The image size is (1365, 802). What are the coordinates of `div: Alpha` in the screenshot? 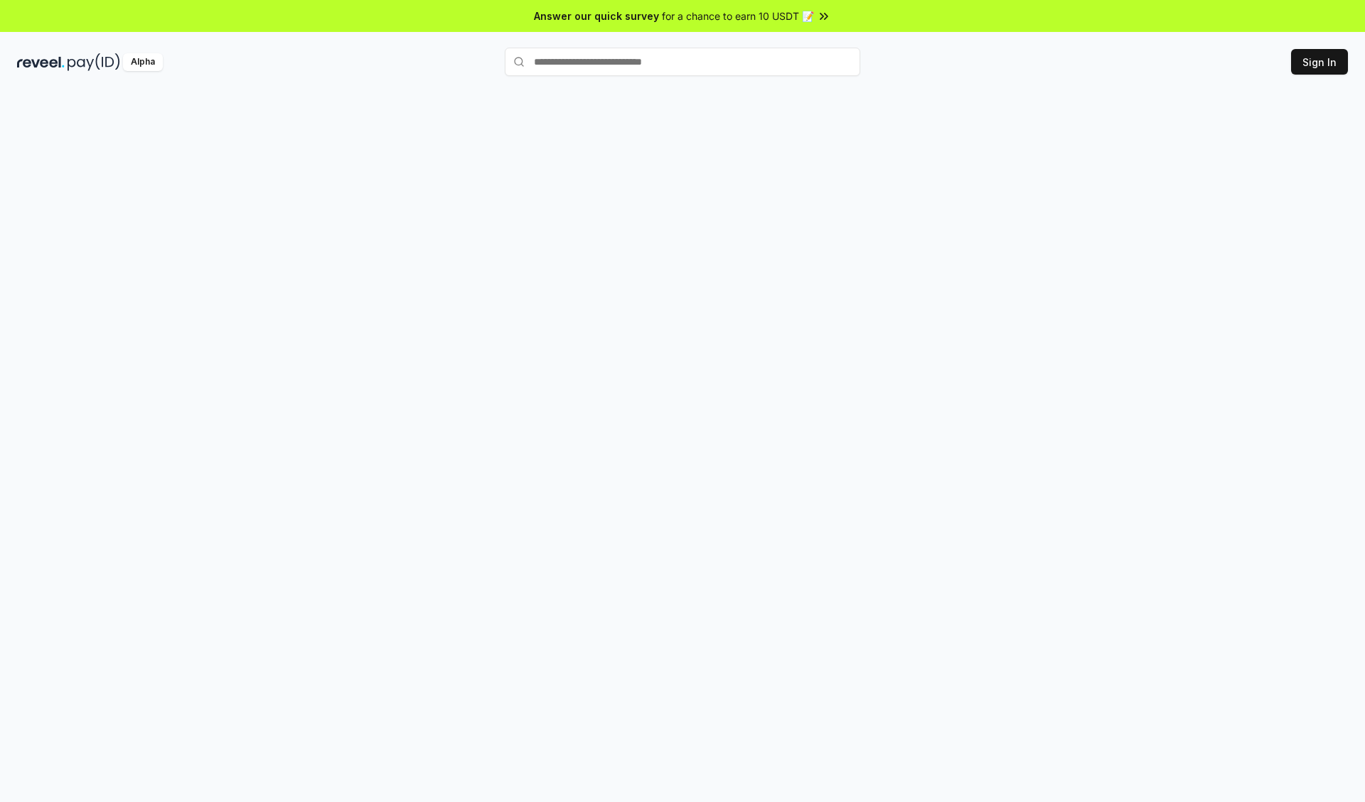 It's located at (143, 62).